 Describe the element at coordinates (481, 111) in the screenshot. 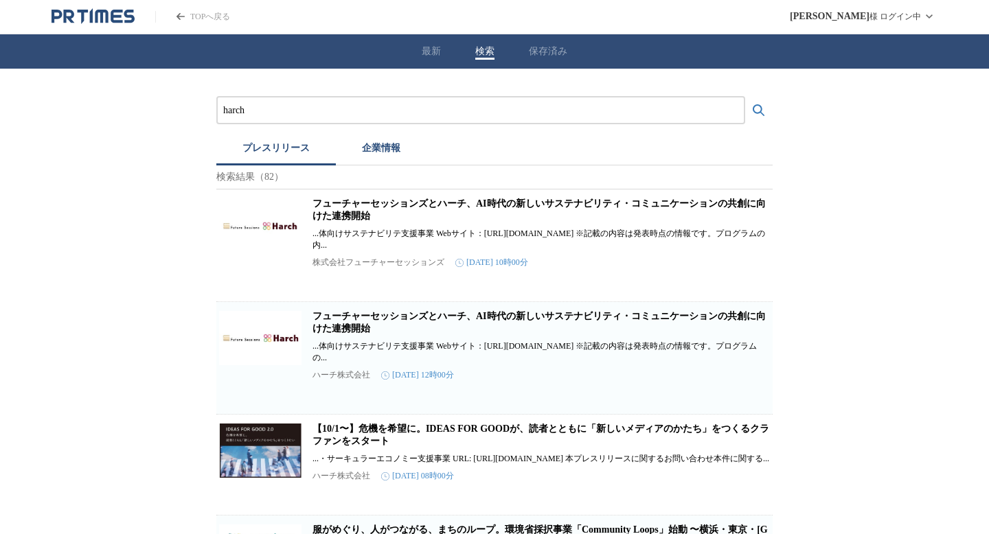

I see `input: プレスリリースおよび企業を検索する` at that location.